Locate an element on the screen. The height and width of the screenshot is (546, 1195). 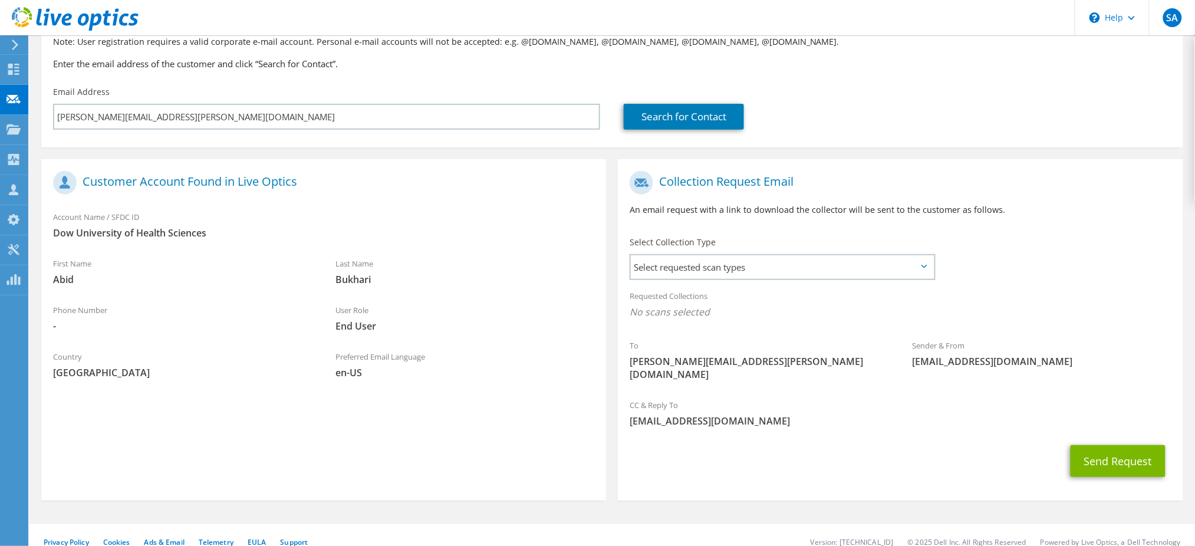
div: Preferred Email Language is located at coordinates (465, 364).